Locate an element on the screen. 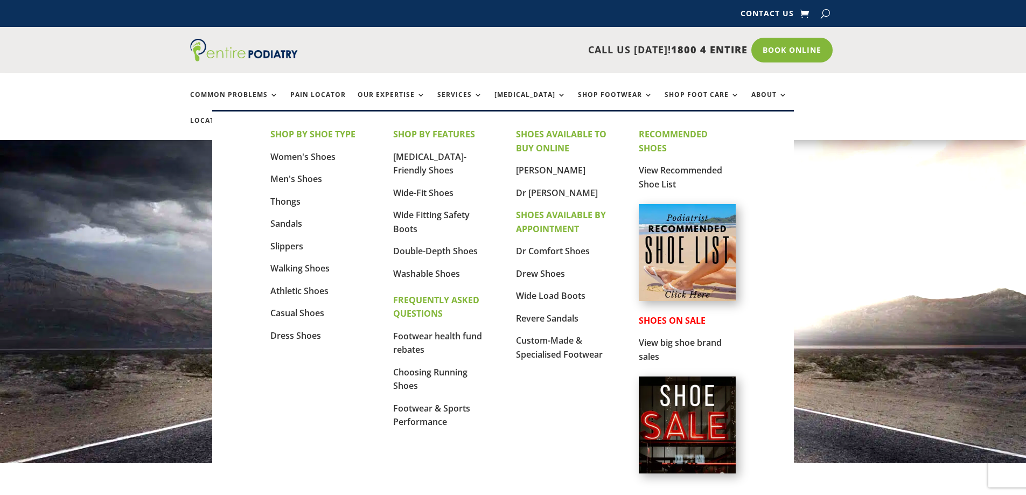  a: Services is located at coordinates (460, 102).